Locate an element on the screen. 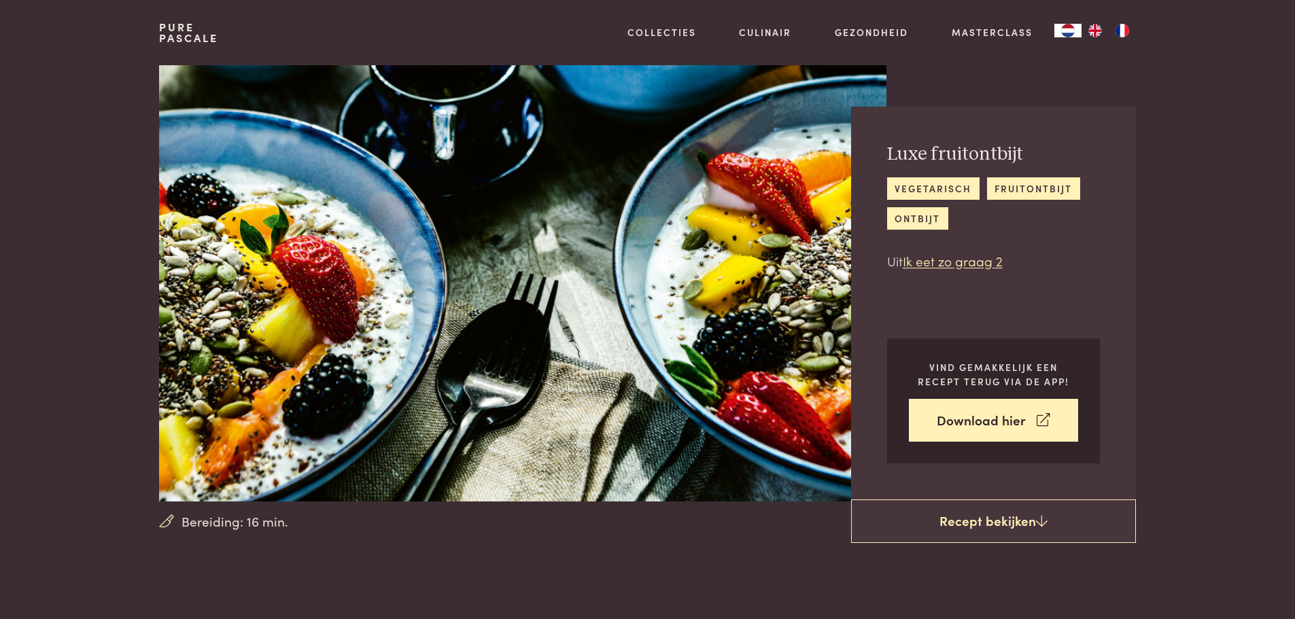 This screenshot has height=619, width=1295. p: Uit is located at coordinates (993, 261).